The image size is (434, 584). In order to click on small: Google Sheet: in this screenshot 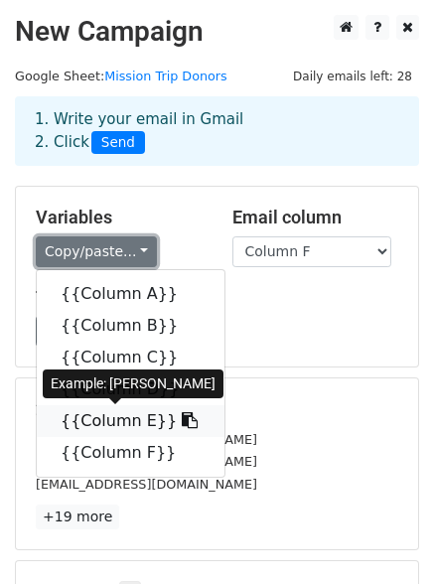, I will do `click(121, 75)`.